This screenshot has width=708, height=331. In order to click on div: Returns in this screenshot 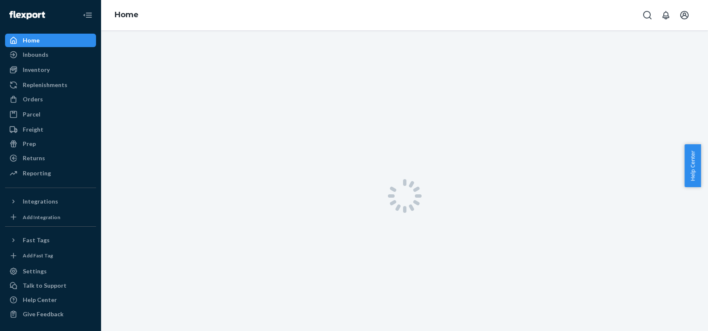, I will do `click(34, 158)`.